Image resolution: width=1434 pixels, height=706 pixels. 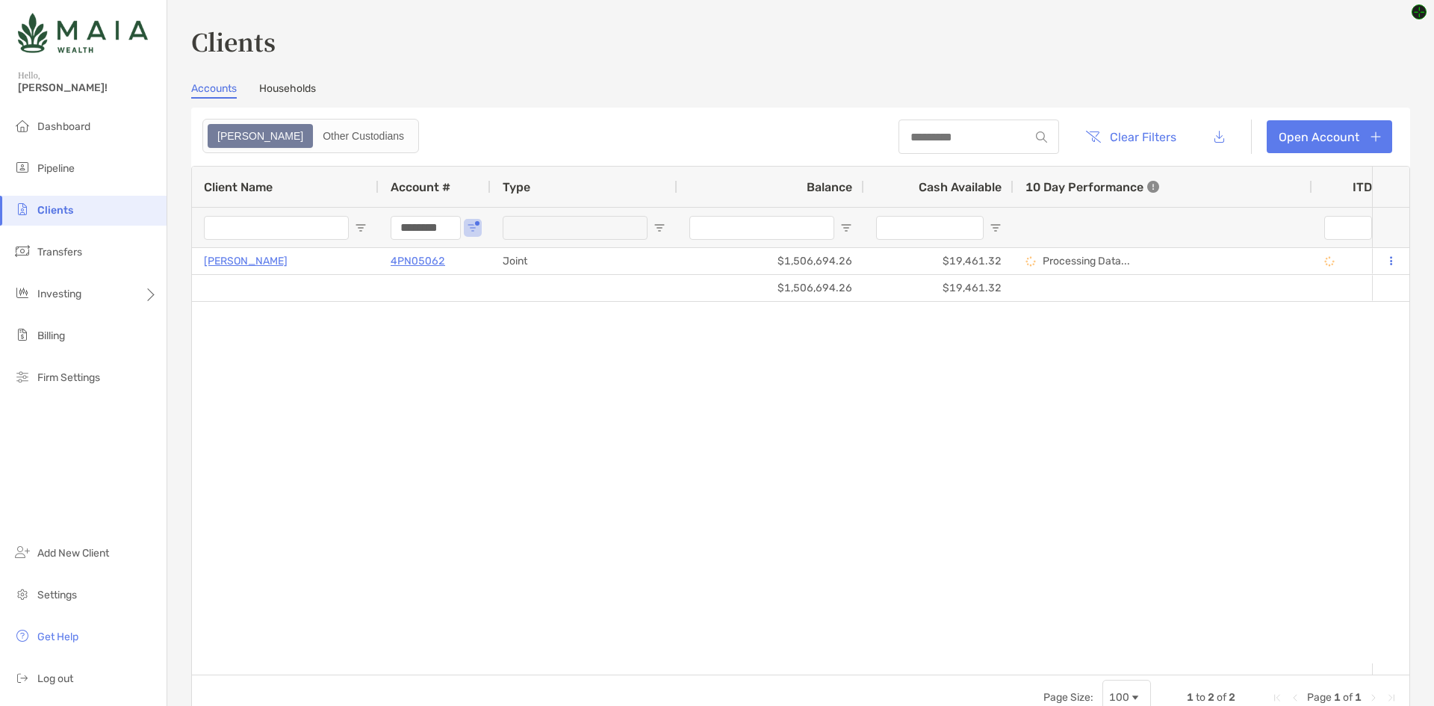 What do you see at coordinates (363, 136) in the screenshot?
I see `div: Other Custodians` at bounding box center [363, 136].